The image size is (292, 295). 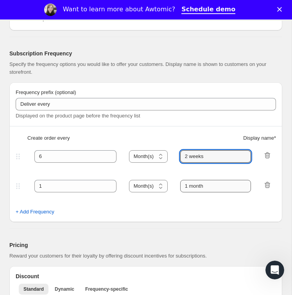 What do you see at coordinates (35, 212) in the screenshot?
I see `button: + Add Frequency` at bounding box center [35, 212].